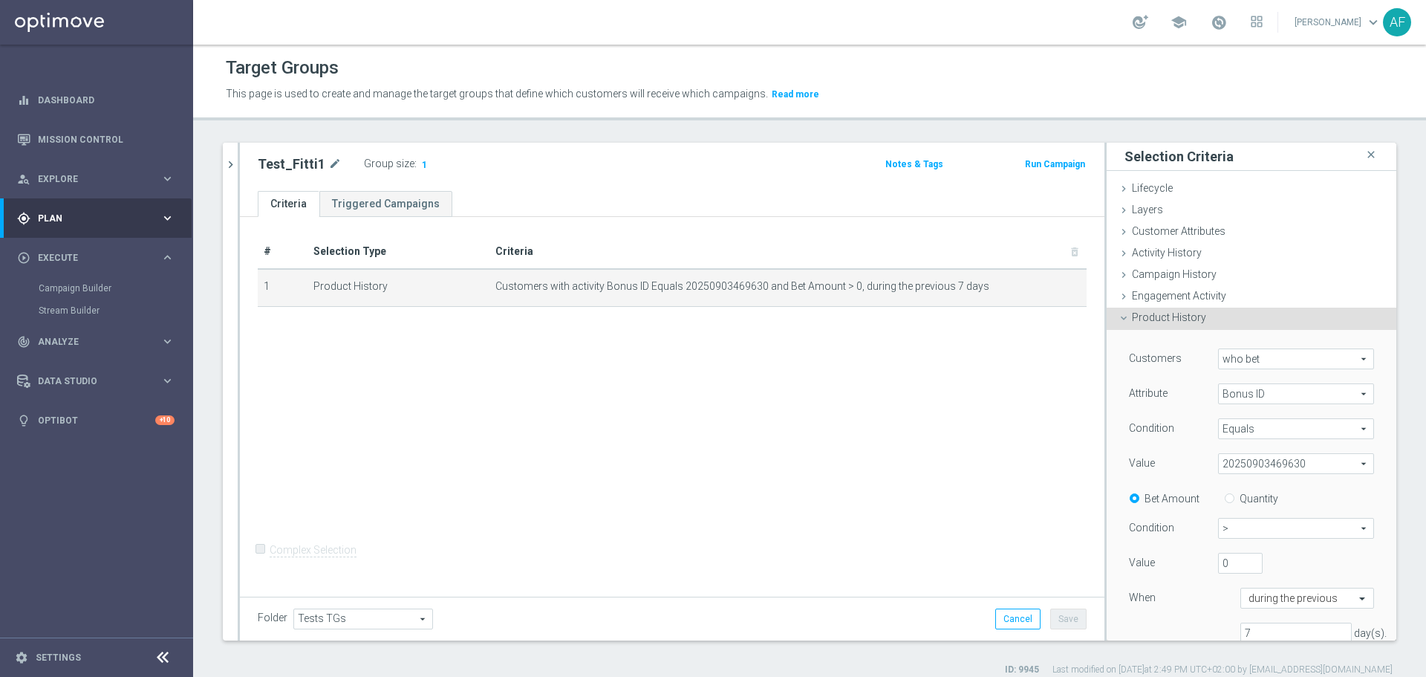  I want to click on span: This page is used to create and manage the target groups that define which customers will receive..., so click(497, 94).